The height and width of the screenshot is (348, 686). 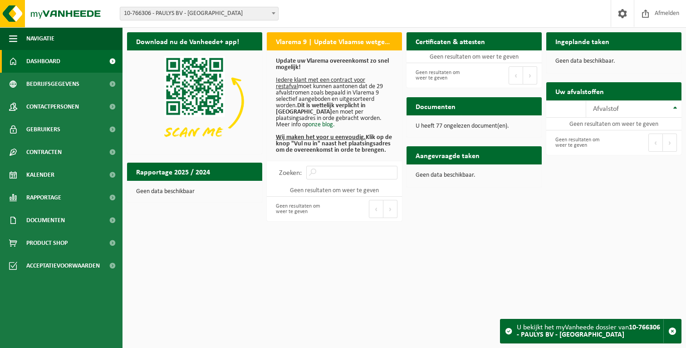 I want to click on h2: Vlarema 9 | Update Vlaamse wetgeving, so click(x=334, y=41).